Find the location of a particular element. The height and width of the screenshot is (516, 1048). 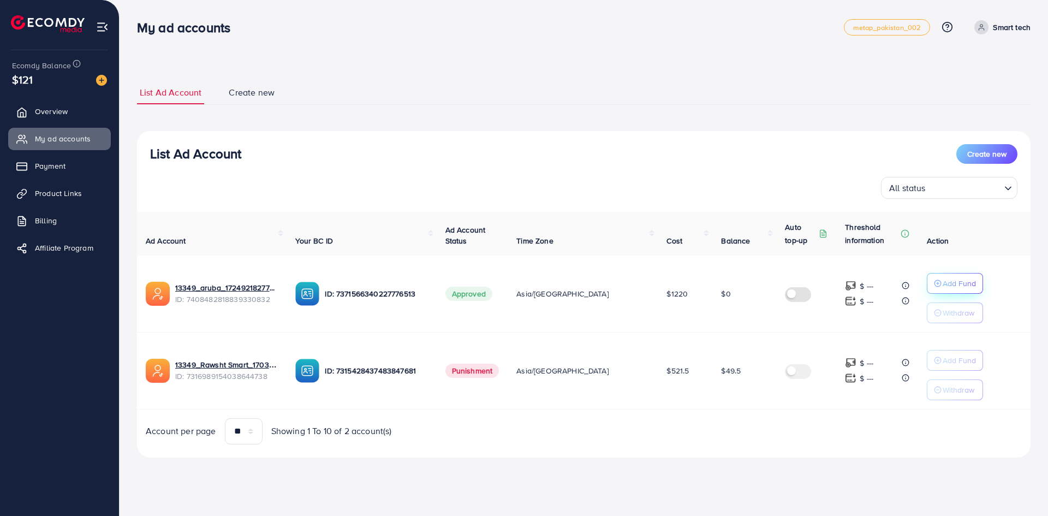

span: ID: 7408482818839330832 is located at coordinates (226, 299).